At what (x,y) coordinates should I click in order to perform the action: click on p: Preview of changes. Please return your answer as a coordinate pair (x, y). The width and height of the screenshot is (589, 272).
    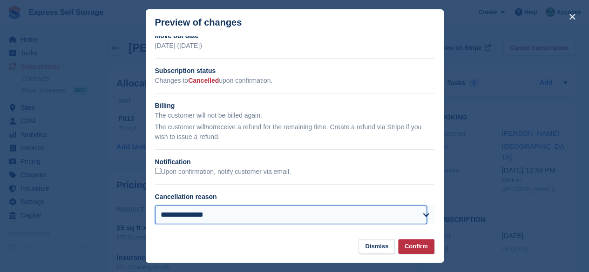
    Looking at the image, I should click on (198, 22).